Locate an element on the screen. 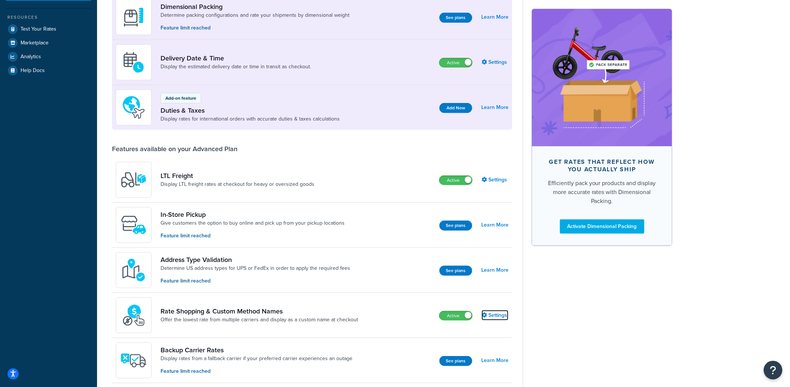 The height and width of the screenshot is (387, 790). a: Display rates from a fallback carrier if your preferred carrier experiences an outage is located at coordinates (256, 359).